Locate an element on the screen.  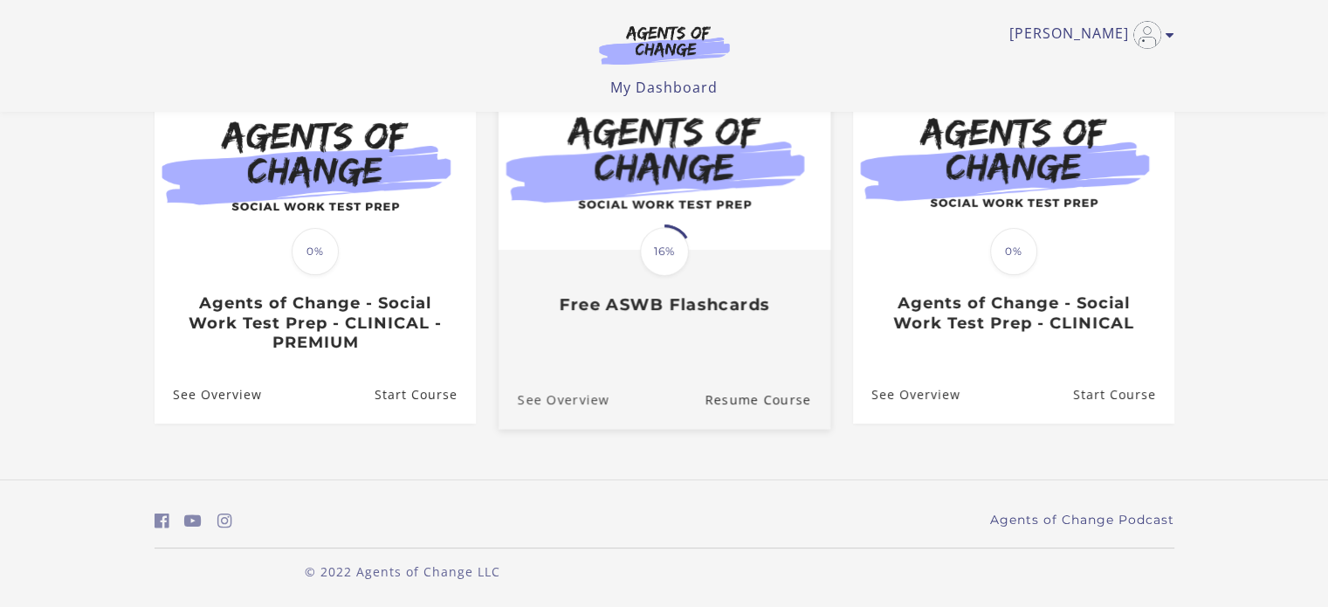
img: Agents of Change Logo is located at coordinates (665, 45).